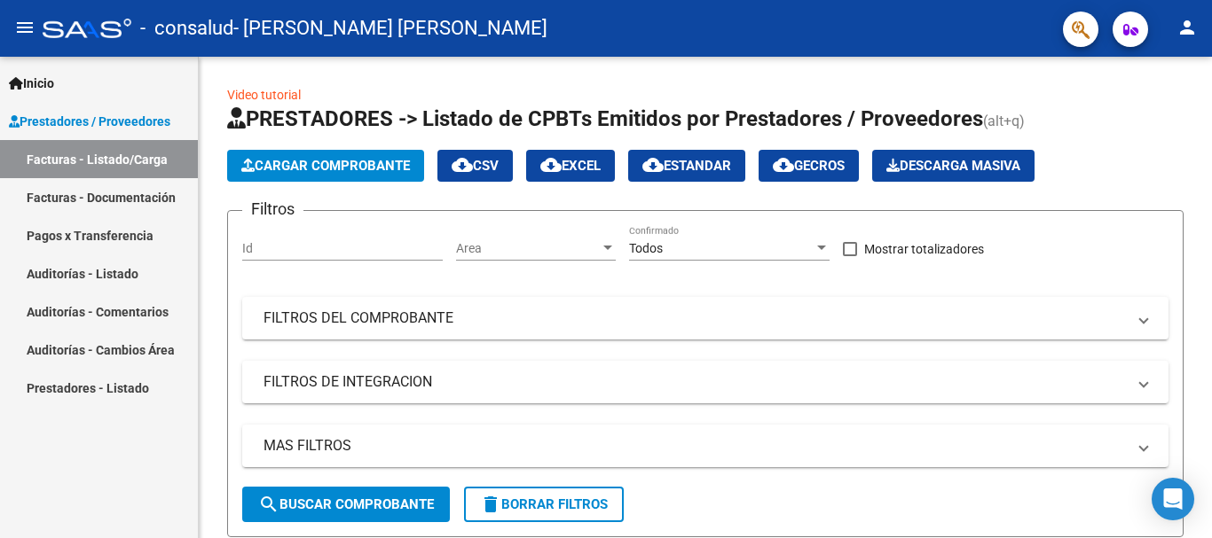 The height and width of the screenshot is (538, 1212). Describe the element at coordinates (605, 119) in the screenshot. I see `span: PRESTADORES -> Listado de CPBTs Emitidos por Prestadores / Proveedores` at that location.